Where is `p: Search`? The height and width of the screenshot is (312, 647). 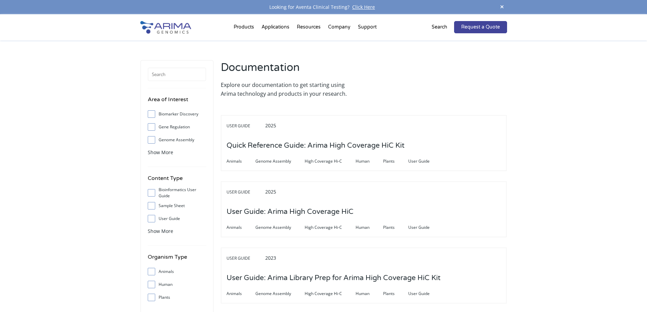
p: Search is located at coordinates (439, 27).